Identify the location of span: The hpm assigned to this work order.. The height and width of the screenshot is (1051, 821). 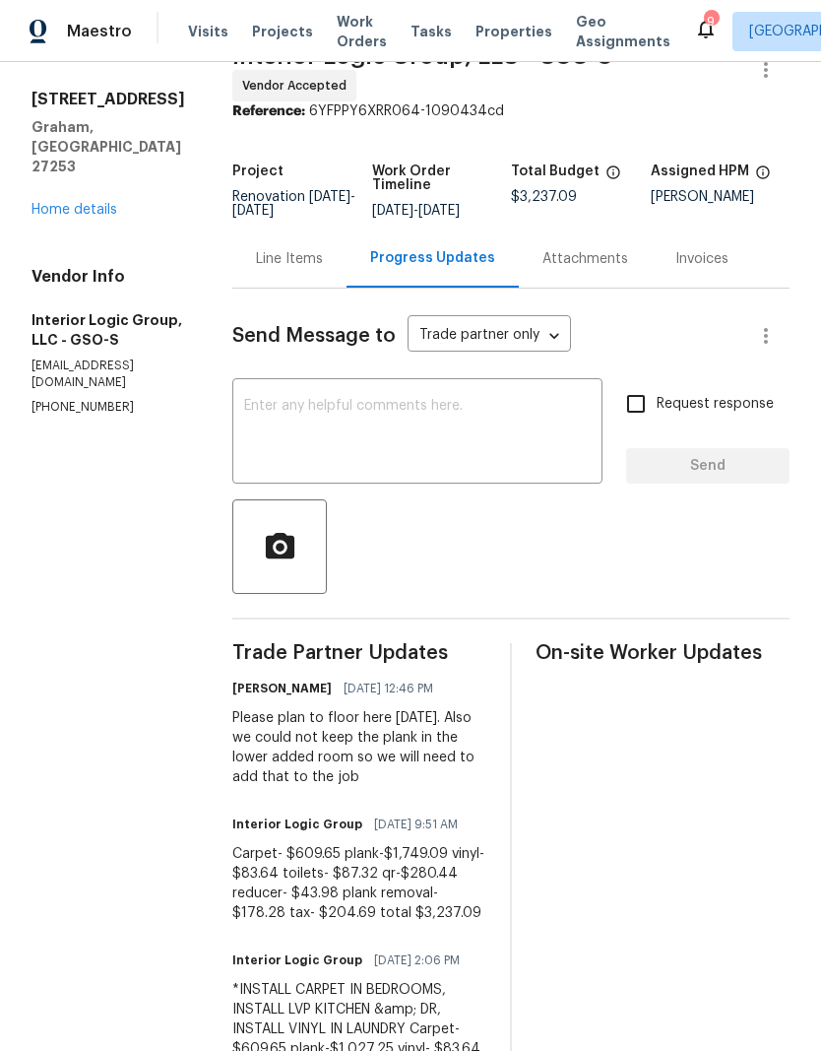
(763, 177).